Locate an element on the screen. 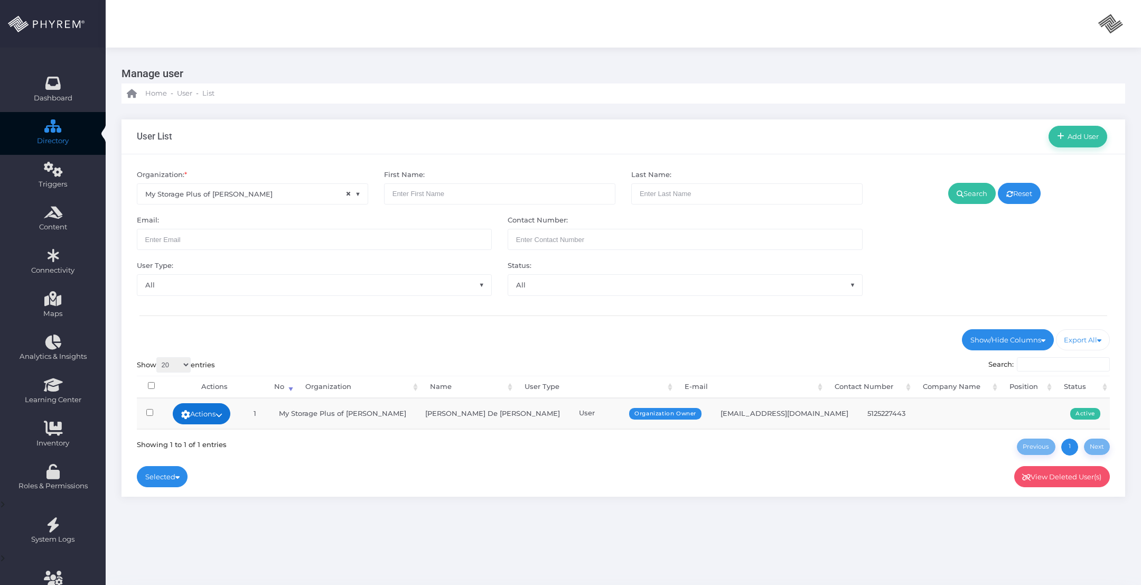  select: Showentries is located at coordinates (173, 364).